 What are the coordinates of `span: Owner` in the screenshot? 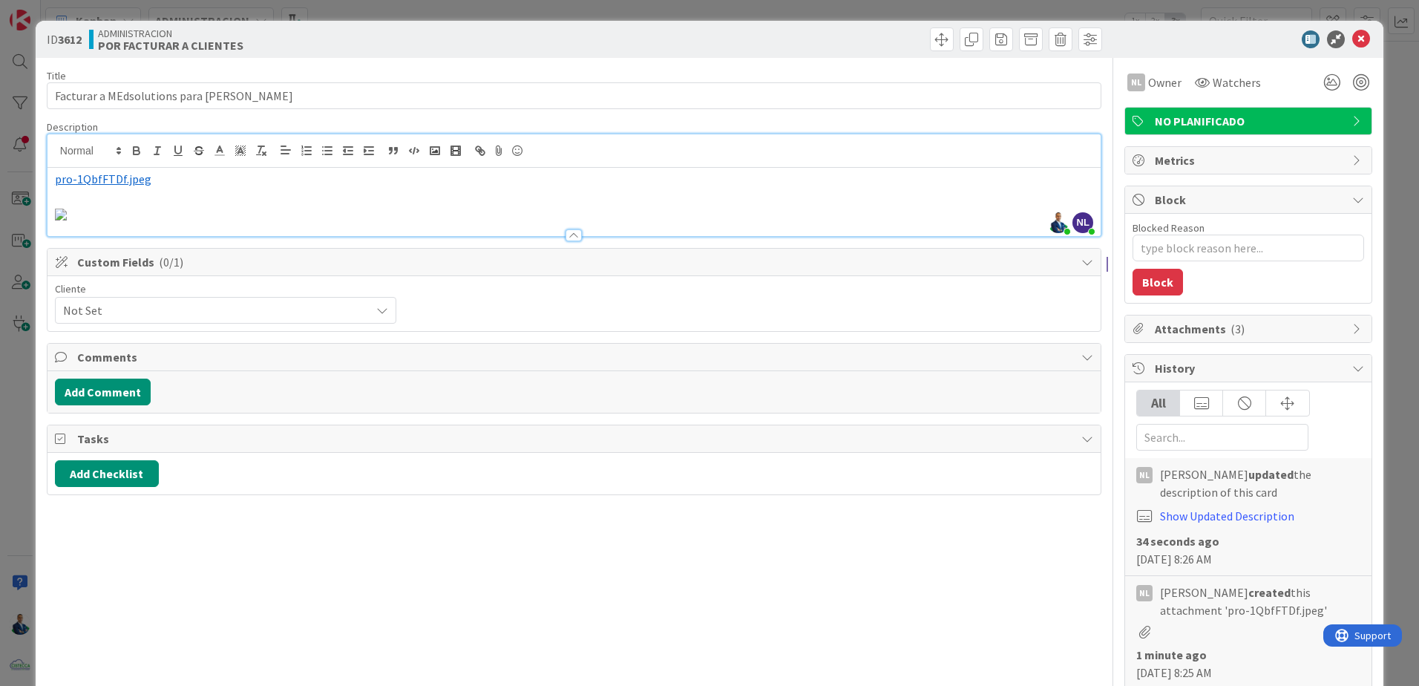 It's located at (1164, 82).